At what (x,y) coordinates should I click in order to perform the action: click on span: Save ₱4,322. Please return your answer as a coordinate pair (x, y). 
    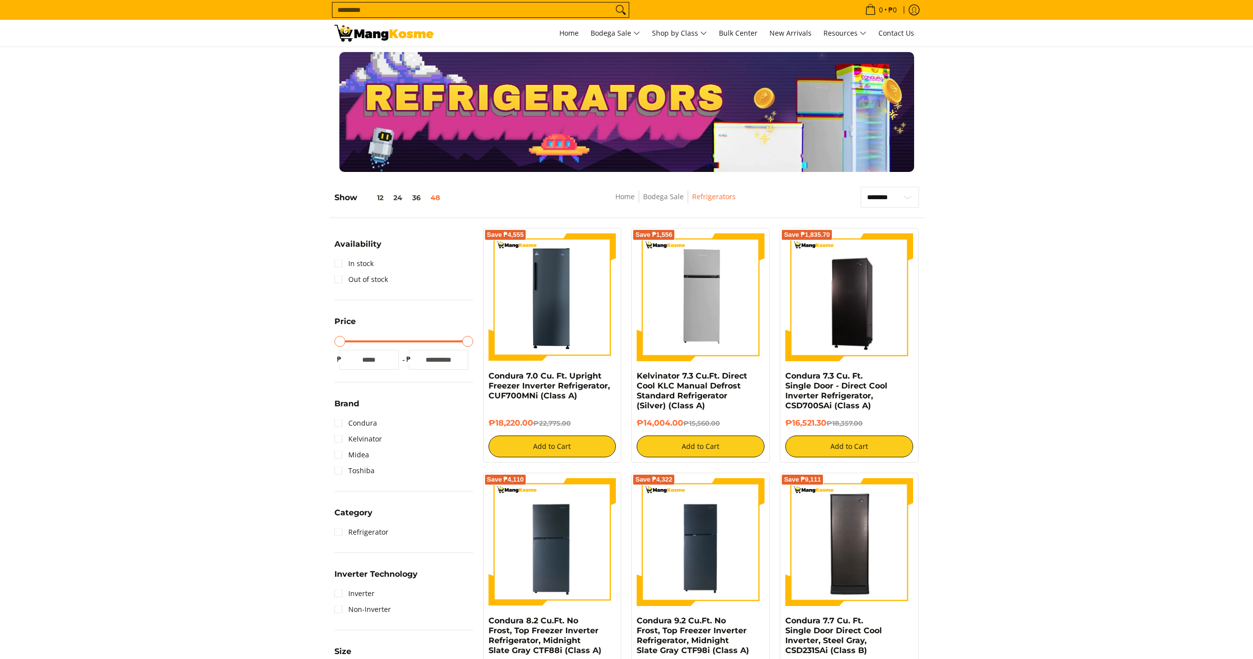
    Looking at the image, I should click on (653, 479).